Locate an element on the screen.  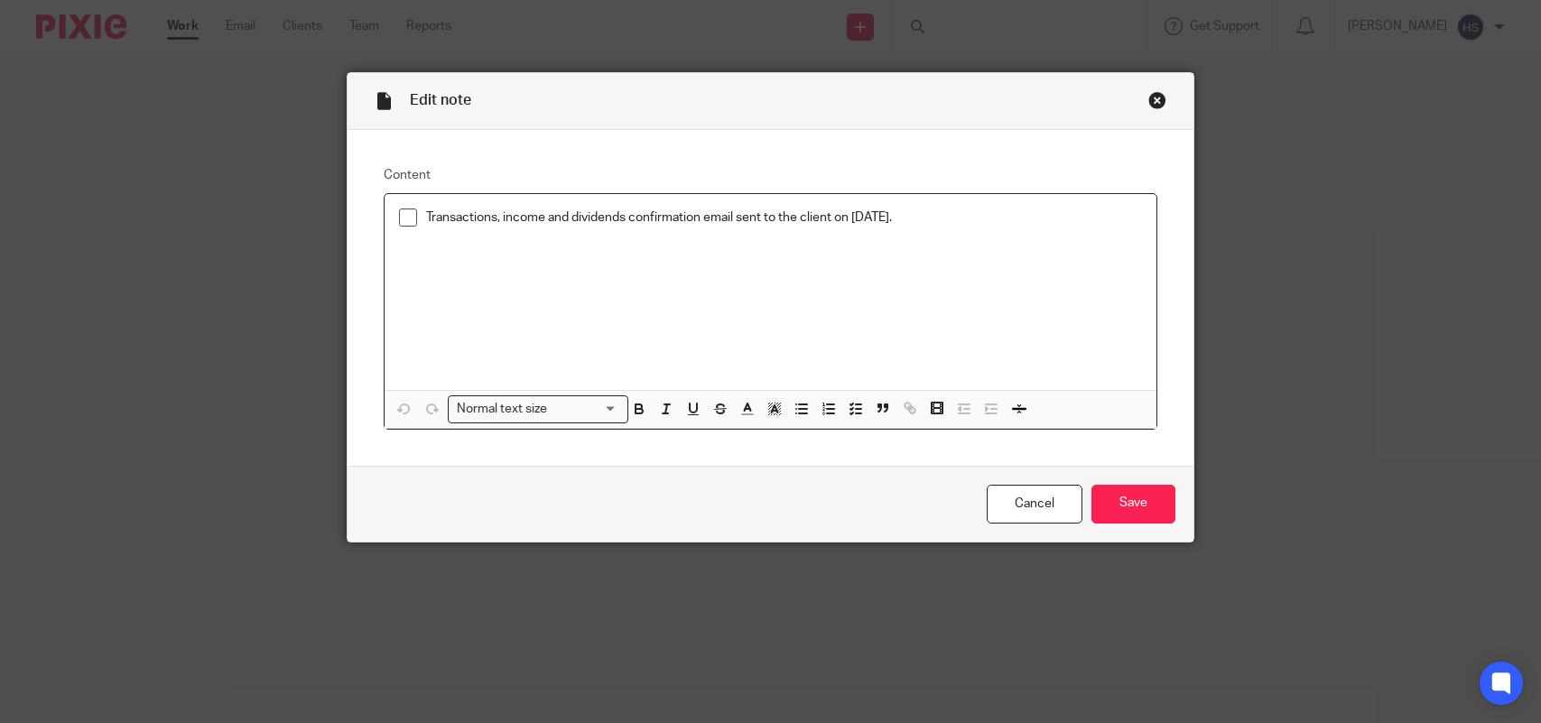
div: Close this dialog window is located at coordinates (1157, 100).